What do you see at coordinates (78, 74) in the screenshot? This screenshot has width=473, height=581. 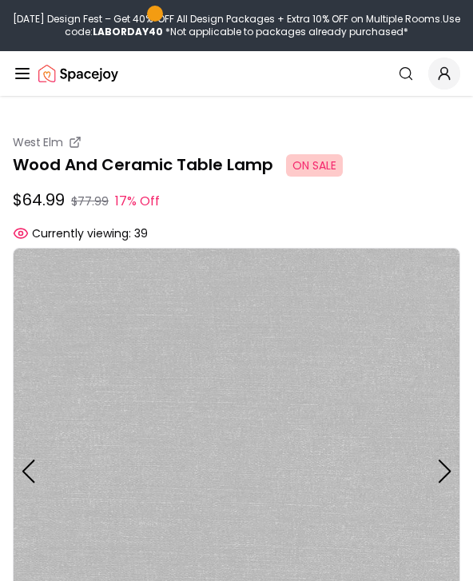 I see `a: Spacejoy` at bounding box center [78, 74].